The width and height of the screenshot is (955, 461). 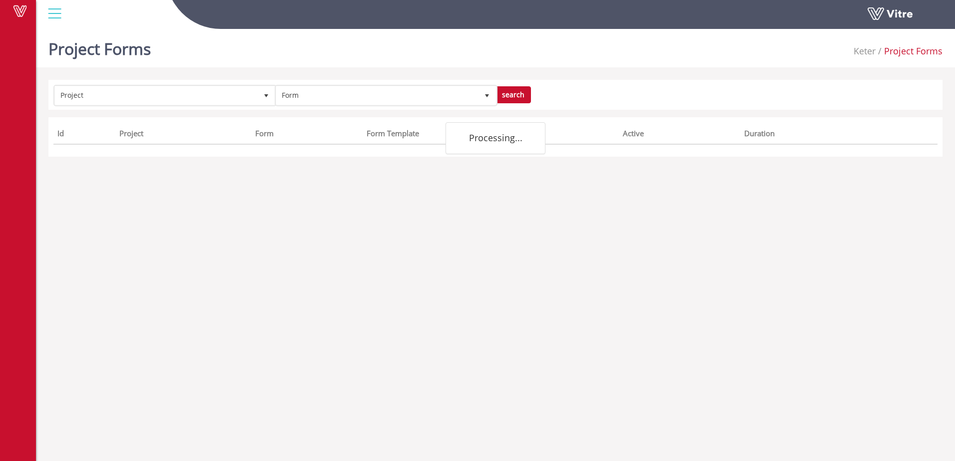 What do you see at coordinates (377, 95) in the screenshot?
I see `span: Form` at bounding box center [377, 95].